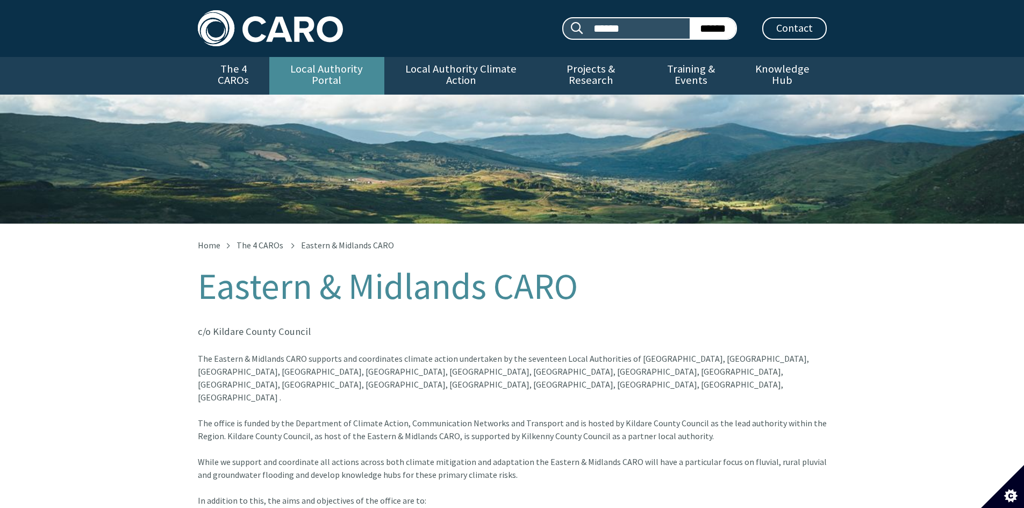 The height and width of the screenshot is (508, 1024). What do you see at coordinates (590, 76) in the screenshot?
I see `a: Projects & Research` at bounding box center [590, 76].